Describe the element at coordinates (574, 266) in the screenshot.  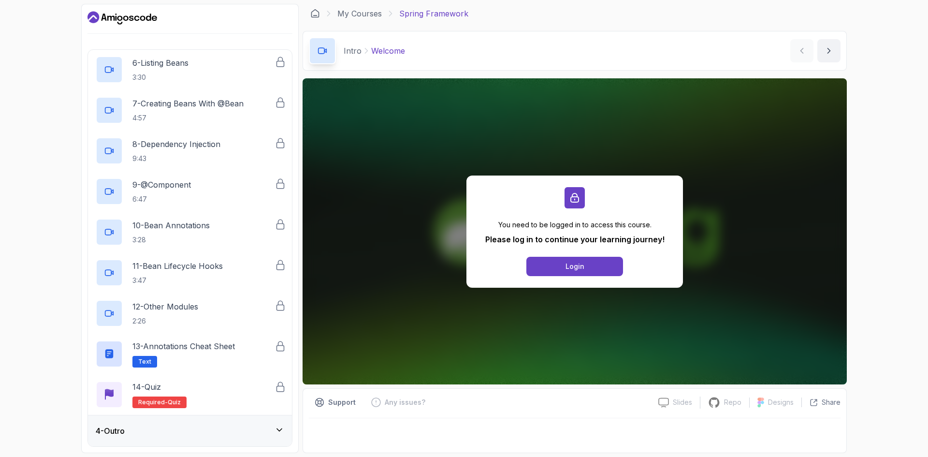
I see `button: Login` at that location.